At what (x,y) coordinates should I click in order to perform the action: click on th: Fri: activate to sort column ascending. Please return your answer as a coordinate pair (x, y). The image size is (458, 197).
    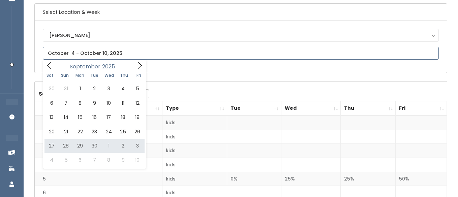
    Looking at the image, I should click on (421, 109).